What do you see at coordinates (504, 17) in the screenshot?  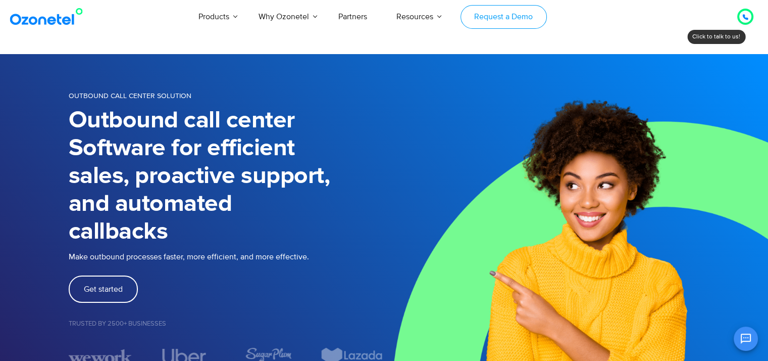 I see `a: Request a Demo` at bounding box center [504, 17].